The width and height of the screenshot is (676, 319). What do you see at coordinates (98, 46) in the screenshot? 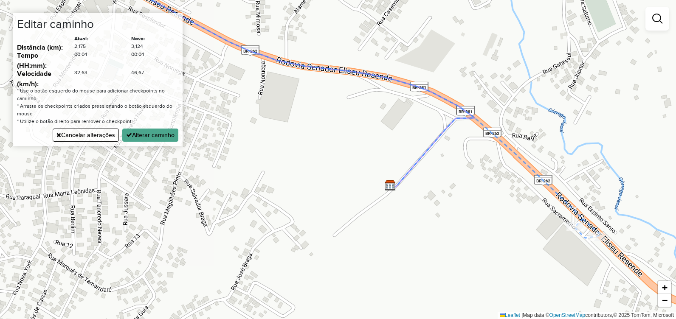
I see `div: 2,175` at bounding box center [98, 46].